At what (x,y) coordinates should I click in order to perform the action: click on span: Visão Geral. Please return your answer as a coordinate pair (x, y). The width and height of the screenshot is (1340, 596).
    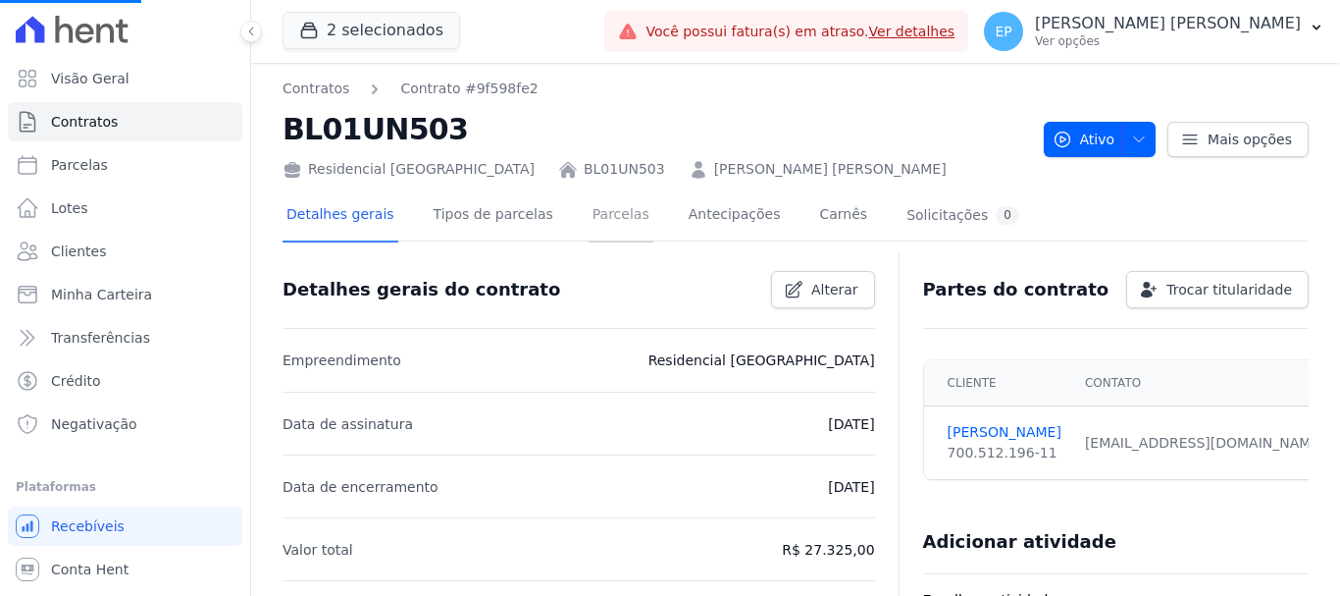
    Looking at the image, I should click on (90, 78).